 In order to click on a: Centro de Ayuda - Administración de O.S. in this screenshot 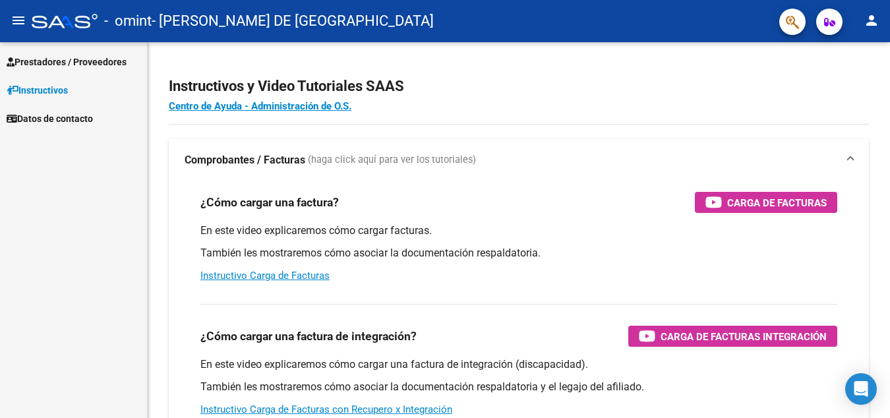, I will do `click(260, 106)`.